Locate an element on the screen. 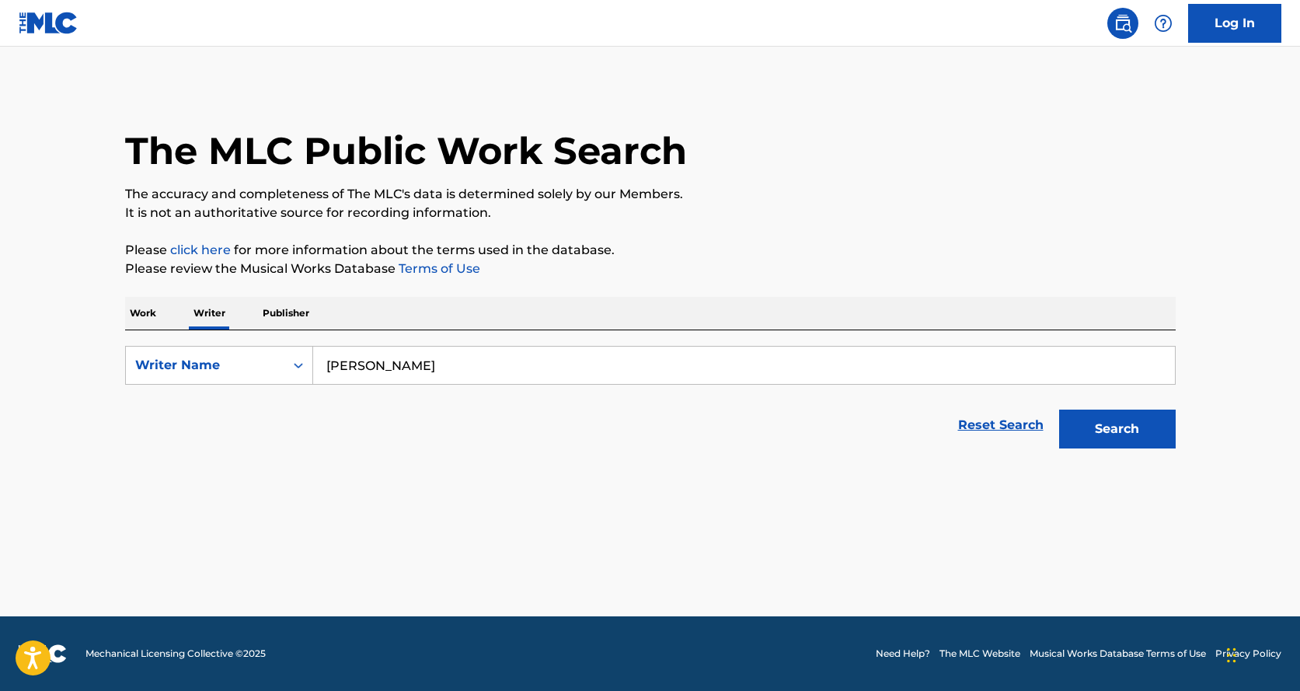 The height and width of the screenshot is (691, 1300). div: Chat Widget is located at coordinates (1261, 653).